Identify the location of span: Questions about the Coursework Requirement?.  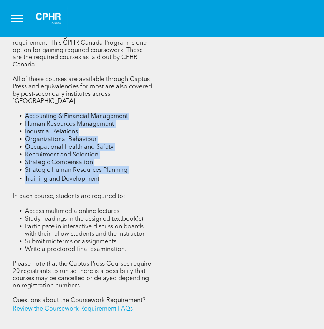
(79, 300).